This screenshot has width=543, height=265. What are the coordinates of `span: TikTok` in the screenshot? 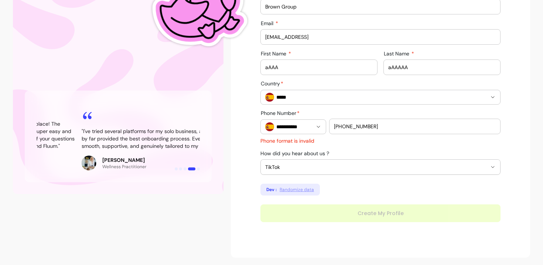 It's located at (376, 167).